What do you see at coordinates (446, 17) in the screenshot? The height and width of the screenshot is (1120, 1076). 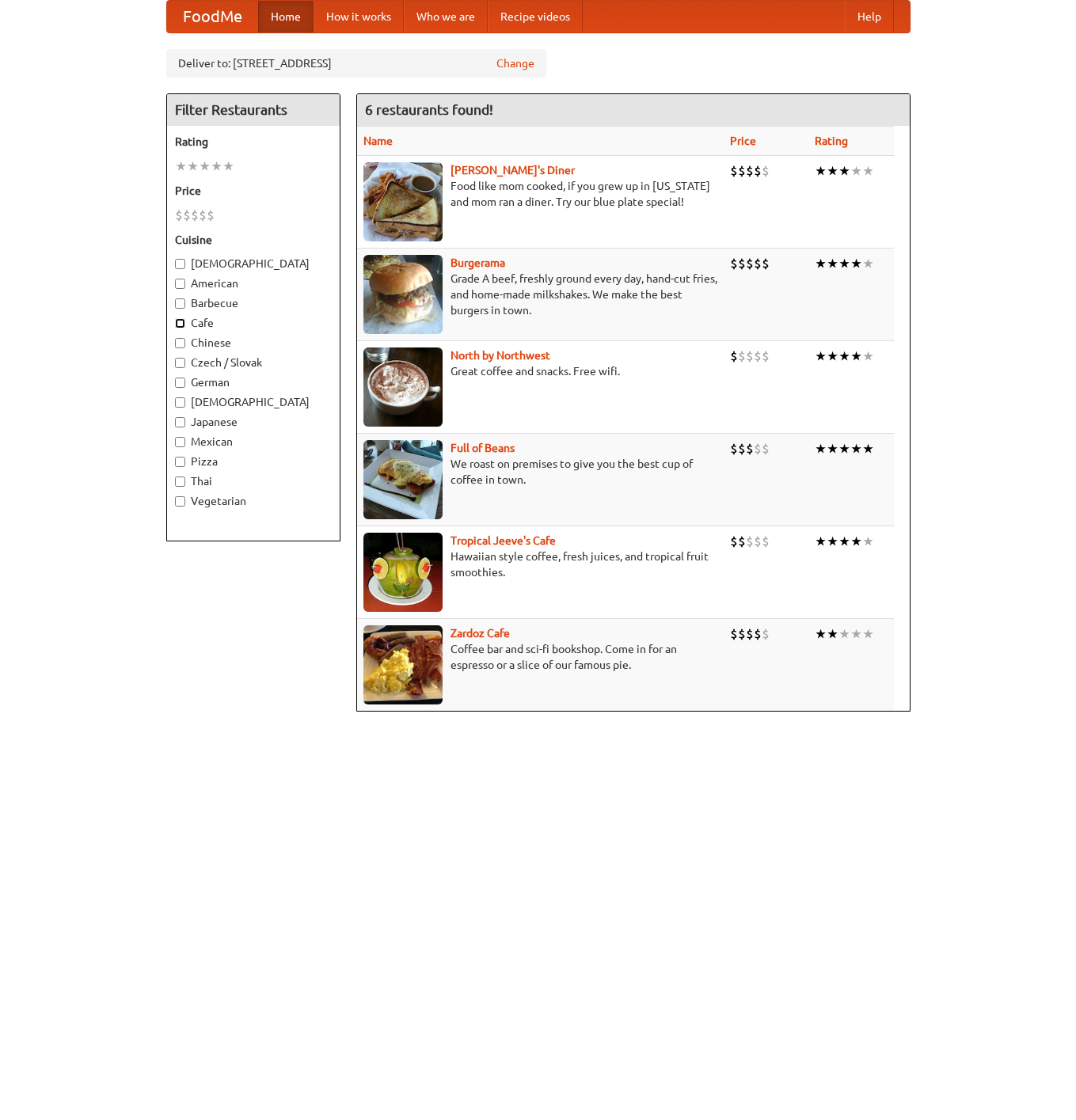 I see `a: Who we are` at bounding box center [446, 17].